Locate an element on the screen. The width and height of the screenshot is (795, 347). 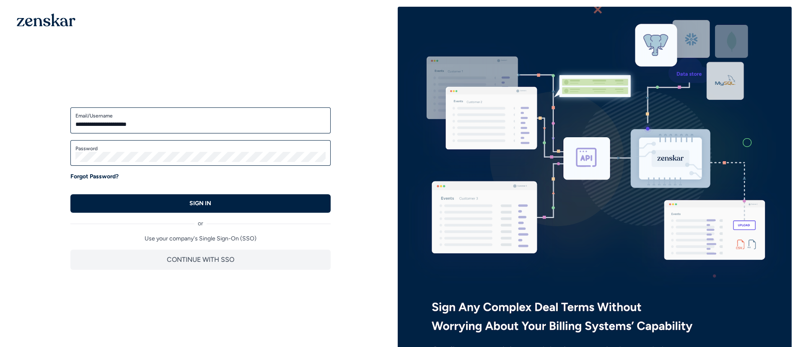
label: Password is located at coordinates (200, 148).